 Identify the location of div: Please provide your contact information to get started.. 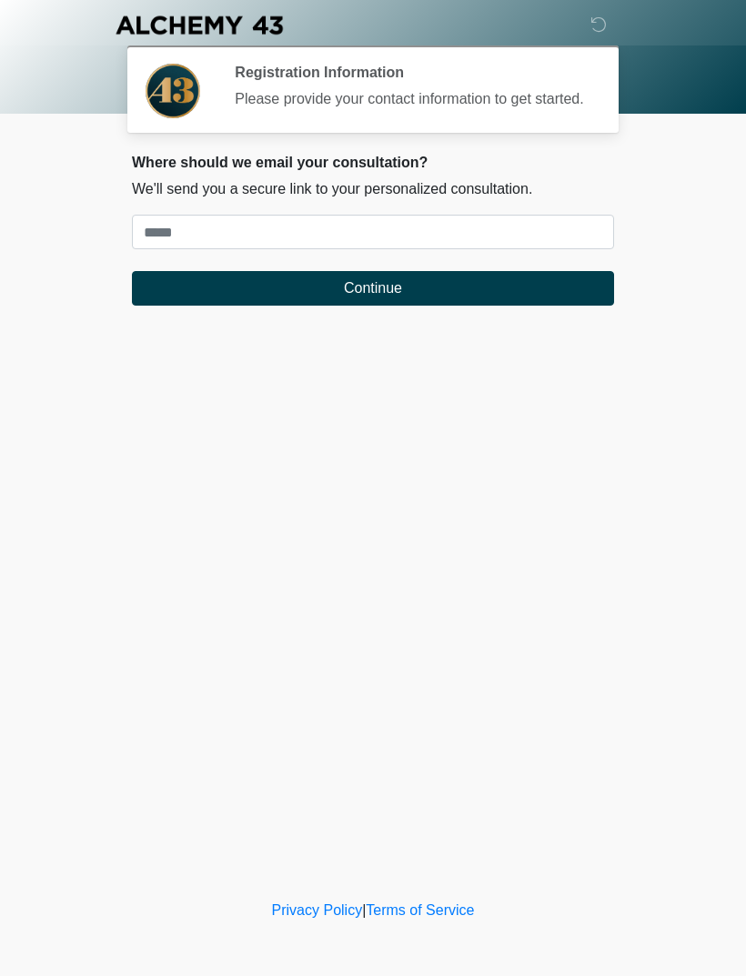
(410, 99).